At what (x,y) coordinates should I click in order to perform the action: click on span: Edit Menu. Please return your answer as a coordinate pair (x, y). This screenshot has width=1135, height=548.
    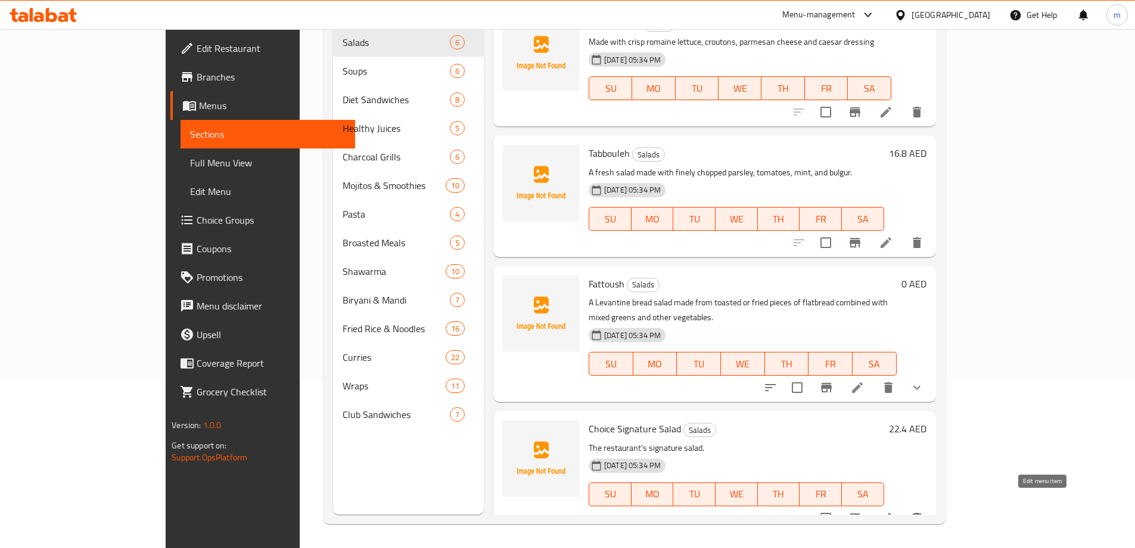
    Looking at the image, I should click on (268, 191).